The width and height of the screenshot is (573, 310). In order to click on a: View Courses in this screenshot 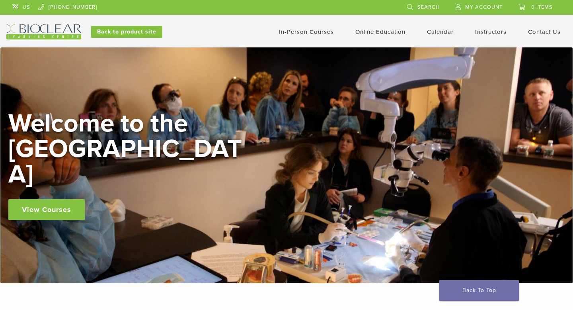, I will do `click(47, 209)`.